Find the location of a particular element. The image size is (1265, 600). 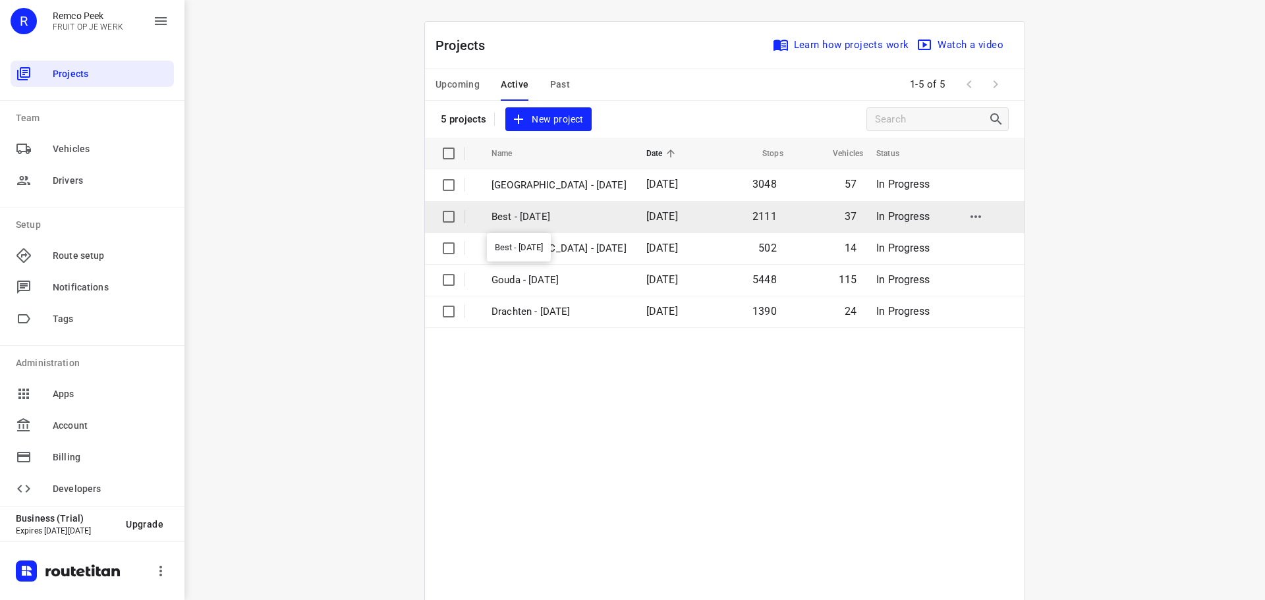

span: Drivers is located at coordinates (111, 180).